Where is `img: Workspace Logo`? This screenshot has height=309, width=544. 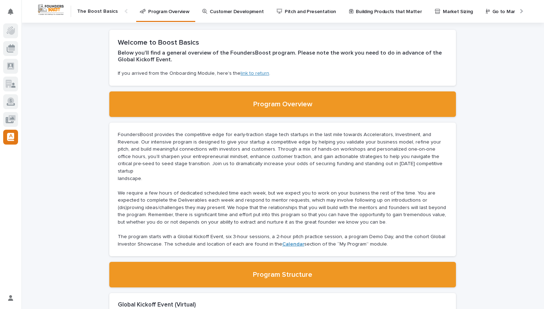 img: Workspace Logo is located at coordinates (51, 10).